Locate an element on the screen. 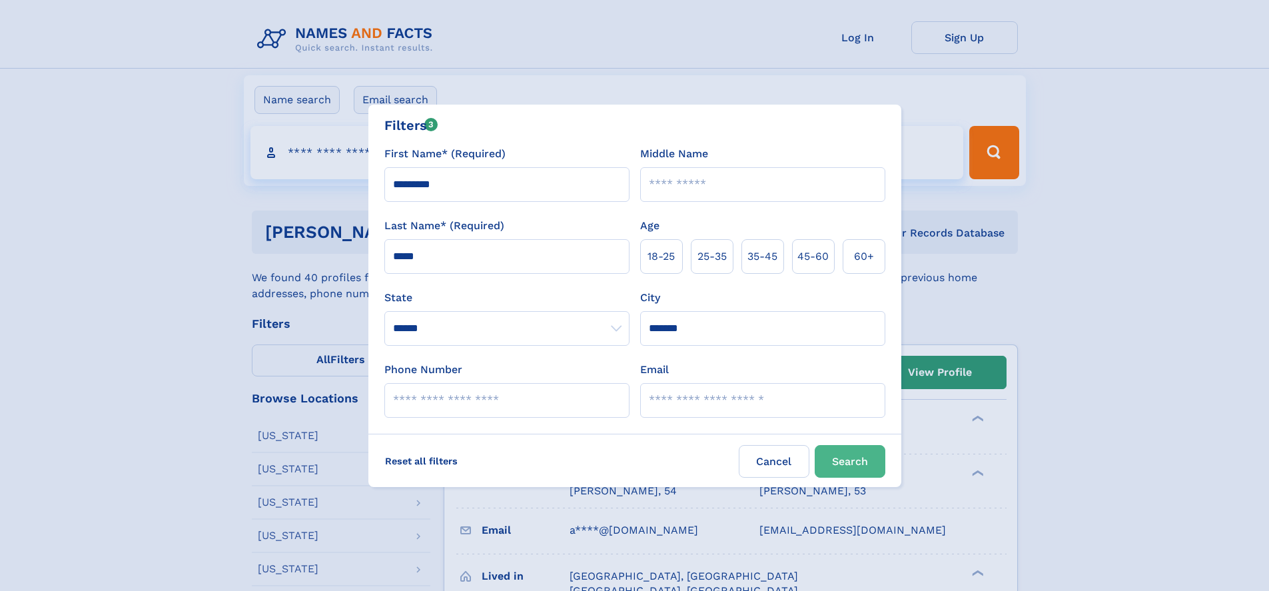 This screenshot has width=1269, height=591. label: Email is located at coordinates (654, 370).